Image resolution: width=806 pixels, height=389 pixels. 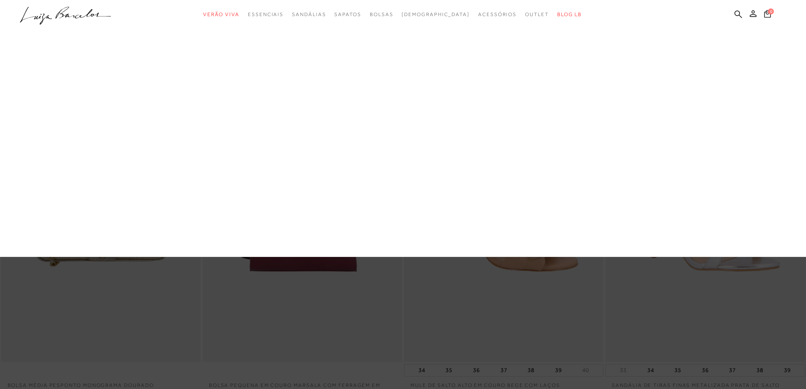 What do you see at coordinates (497, 14) in the screenshot?
I see `span: Acessórios` at bounding box center [497, 14].